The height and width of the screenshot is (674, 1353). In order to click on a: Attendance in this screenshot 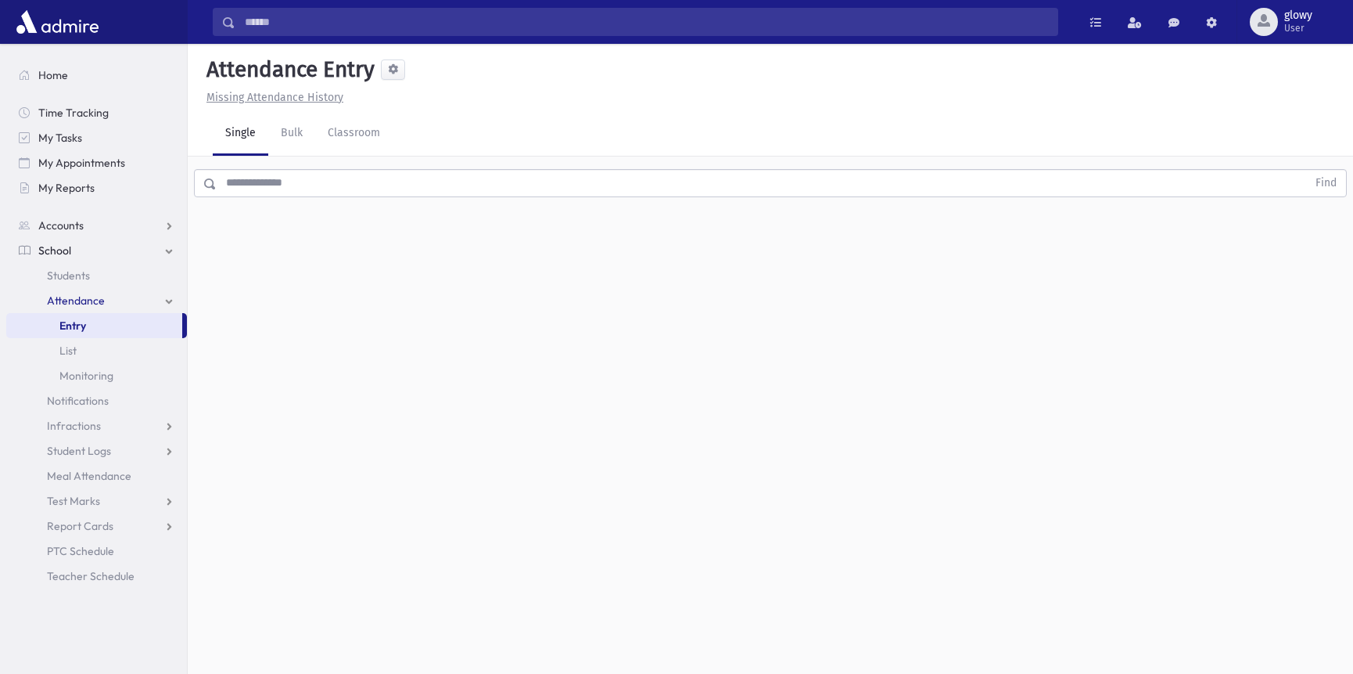, I will do `click(96, 300)`.